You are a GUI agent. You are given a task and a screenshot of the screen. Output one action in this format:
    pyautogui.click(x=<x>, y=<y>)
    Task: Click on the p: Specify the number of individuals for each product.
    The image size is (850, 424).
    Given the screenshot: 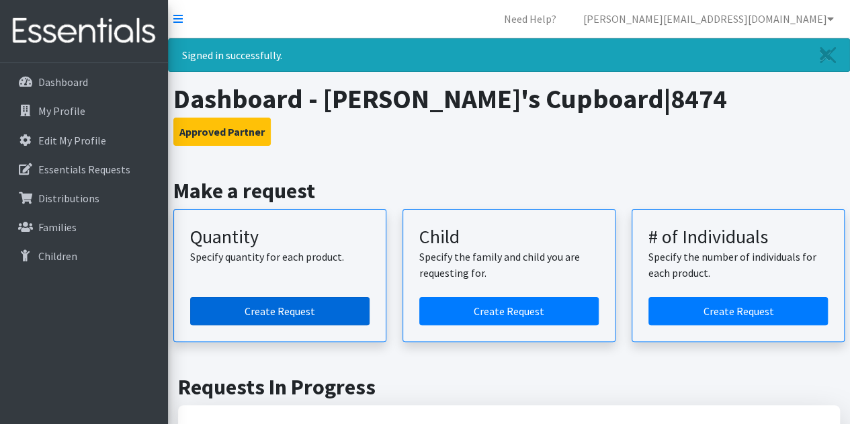 What is the action you would take?
    pyautogui.click(x=738, y=265)
    